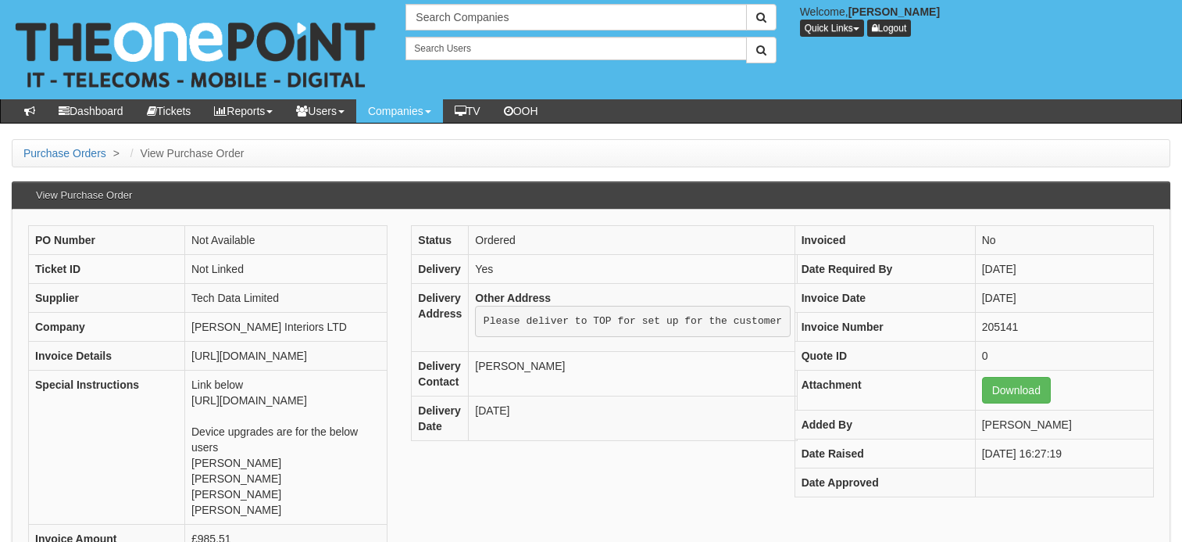  Describe the element at coordinates (440, 269) in the screenshot. I see `th: Delivery` at that location.